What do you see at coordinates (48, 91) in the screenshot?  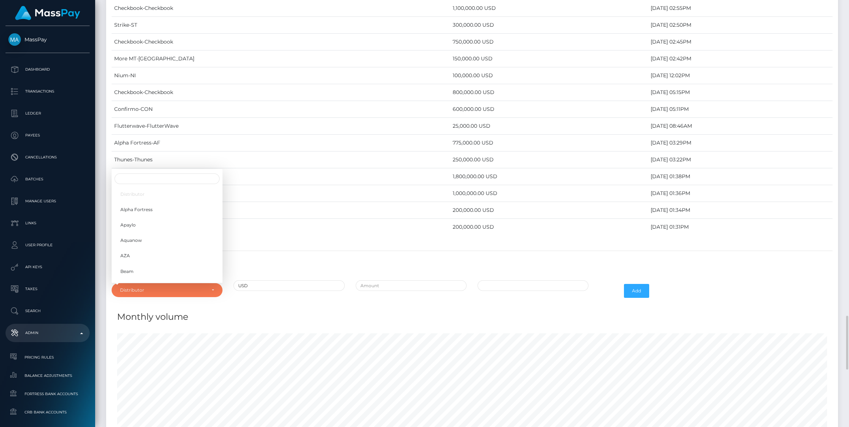 I see `p: Transactions` at bounding box center [48, 91].